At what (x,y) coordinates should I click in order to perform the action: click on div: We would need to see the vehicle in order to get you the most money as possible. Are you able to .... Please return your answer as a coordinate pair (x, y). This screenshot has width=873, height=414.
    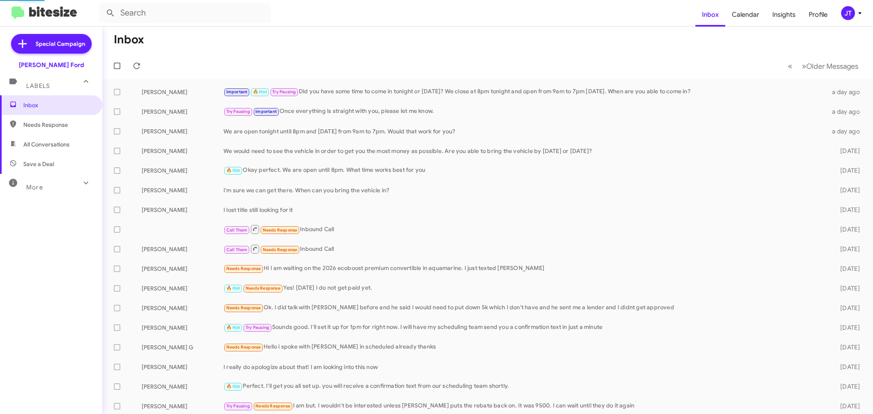
    Looking at the image, I should click on (525, 151).